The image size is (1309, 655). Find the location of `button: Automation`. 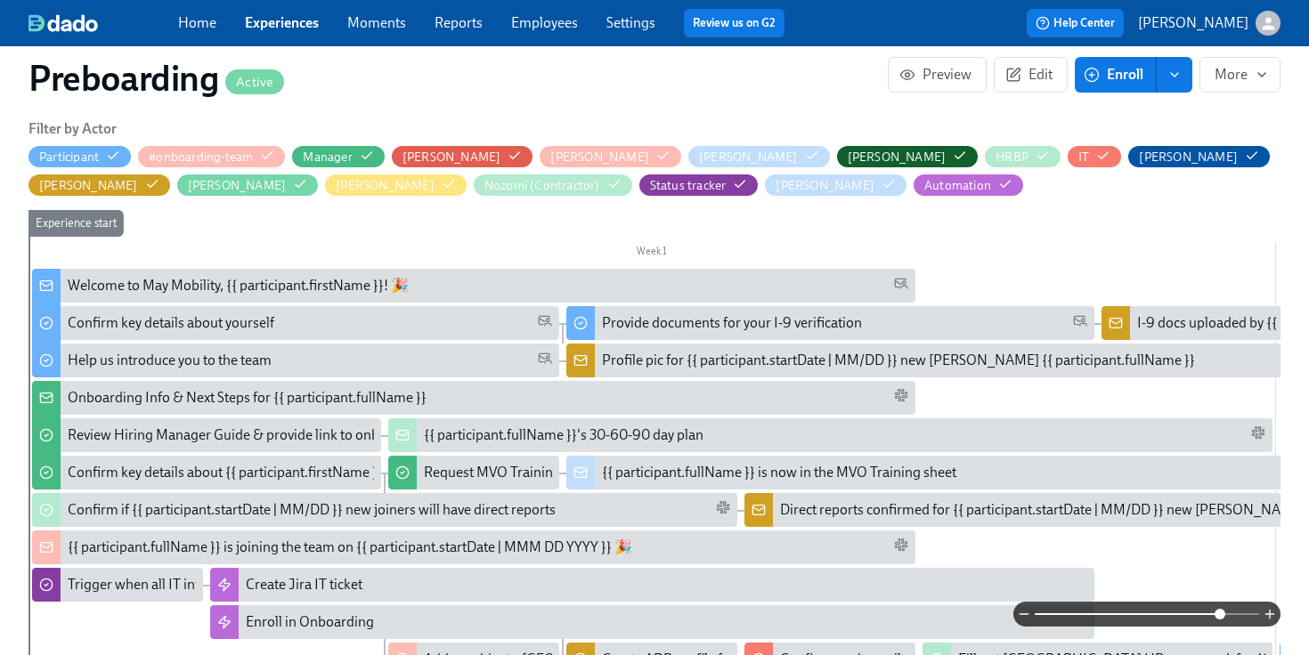

button: Automation is located at coordinates (968, 185).